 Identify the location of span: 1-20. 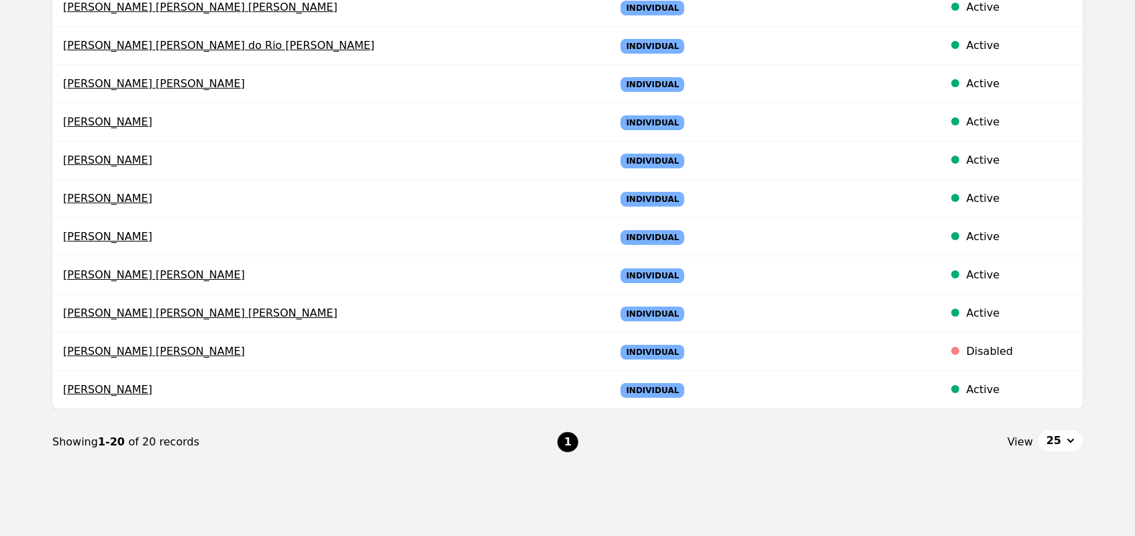
(113, 441).